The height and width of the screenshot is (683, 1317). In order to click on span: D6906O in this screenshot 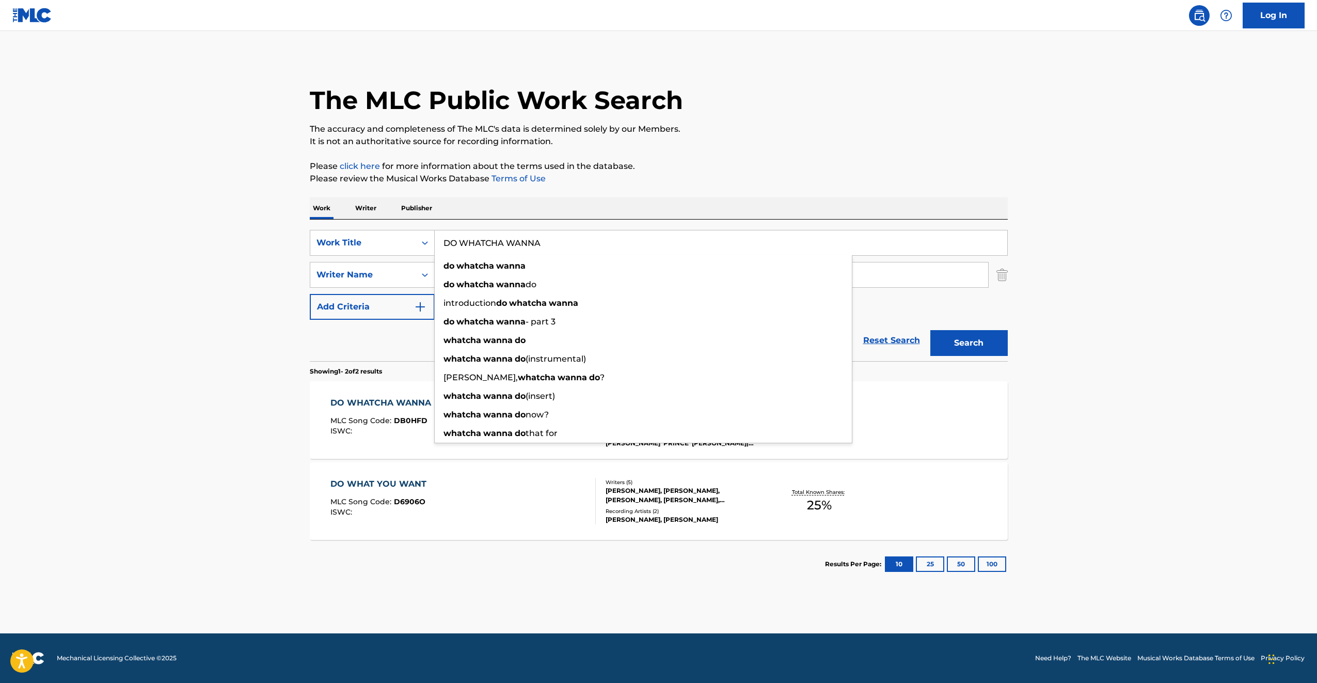, I will do `click(410, 501)`.